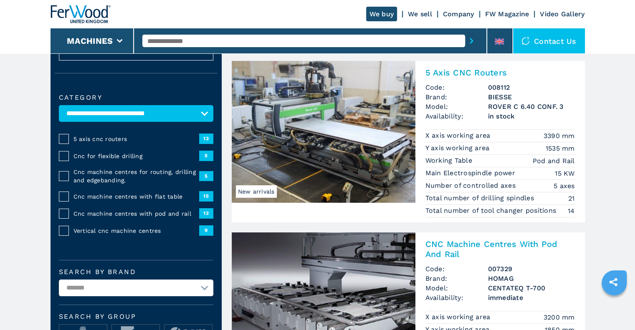  I want to click on button: Machines, so click(90, 41).